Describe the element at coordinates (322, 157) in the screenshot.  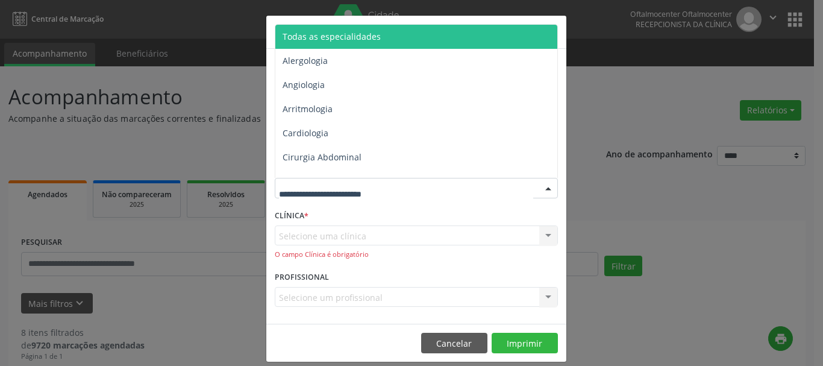
I see `span: Cirurgia Abdominal` at that location.